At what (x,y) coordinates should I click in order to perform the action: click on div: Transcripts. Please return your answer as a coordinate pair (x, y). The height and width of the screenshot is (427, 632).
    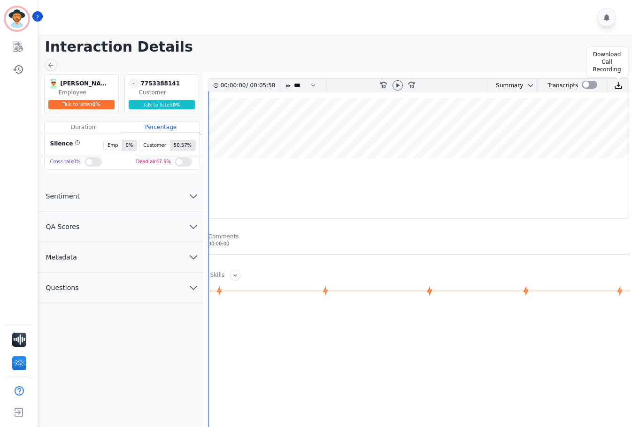
    Looking at the image, I should click on (562, 85).